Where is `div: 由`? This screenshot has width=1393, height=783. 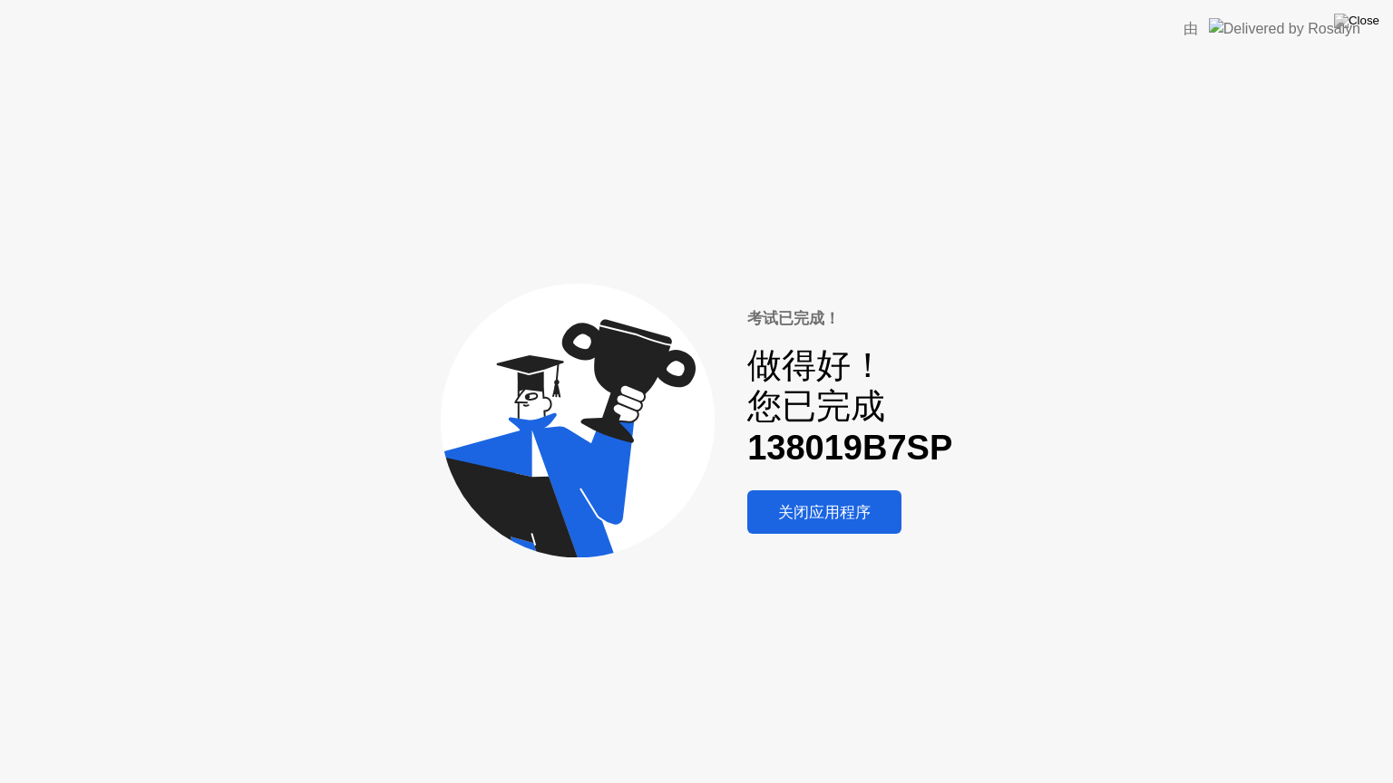
div: 由 is located at coordinates (1190, 29).